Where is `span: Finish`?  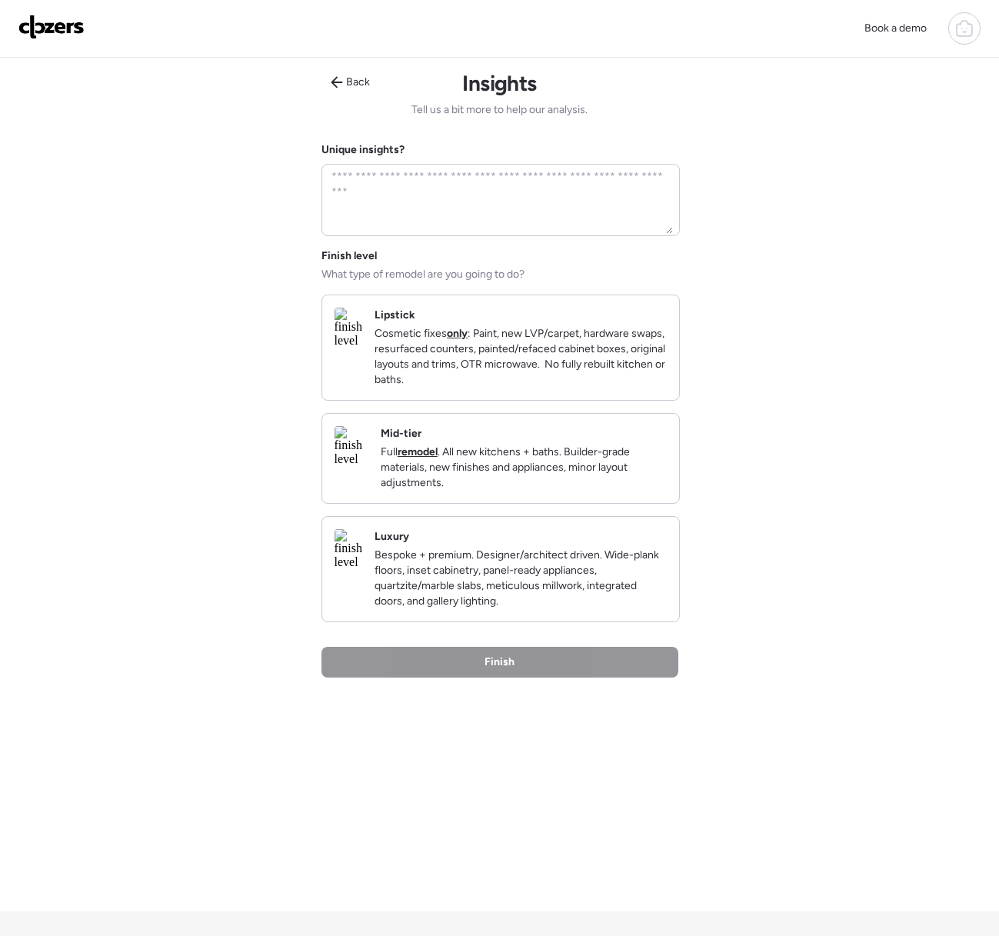
span: Finish is located at coordinates (499, 662).